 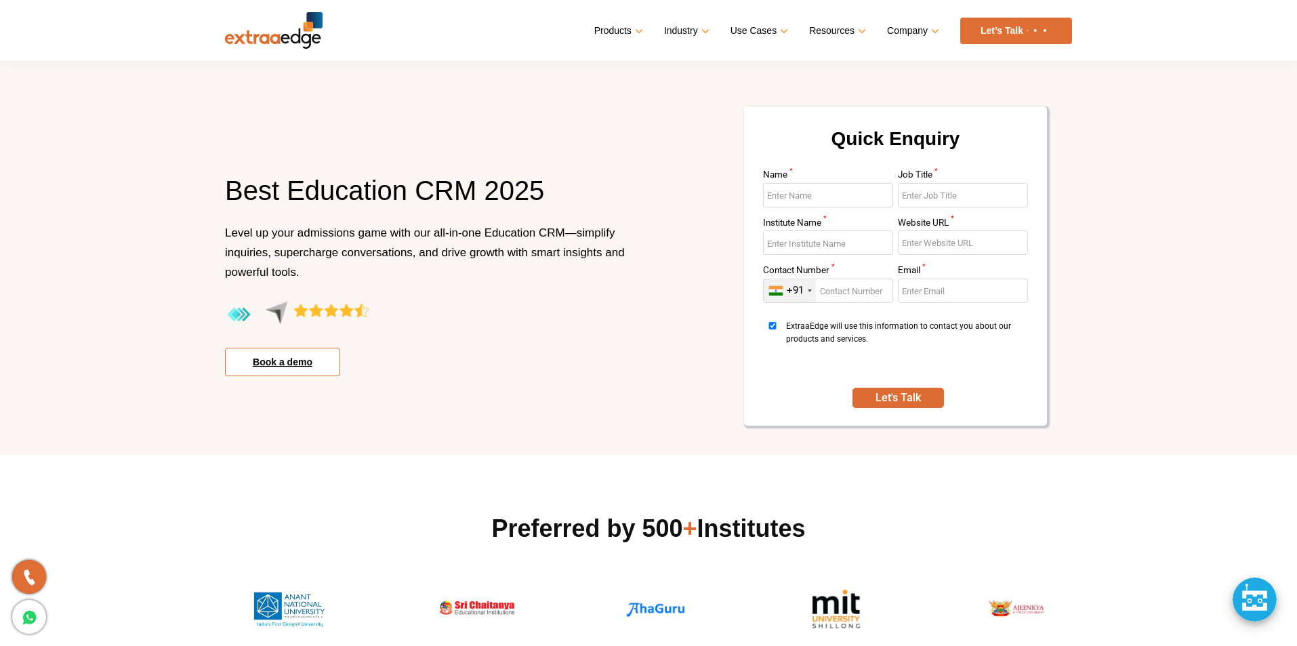 I want to click on input: Enter Contact Number, so click(x=828, y=291).